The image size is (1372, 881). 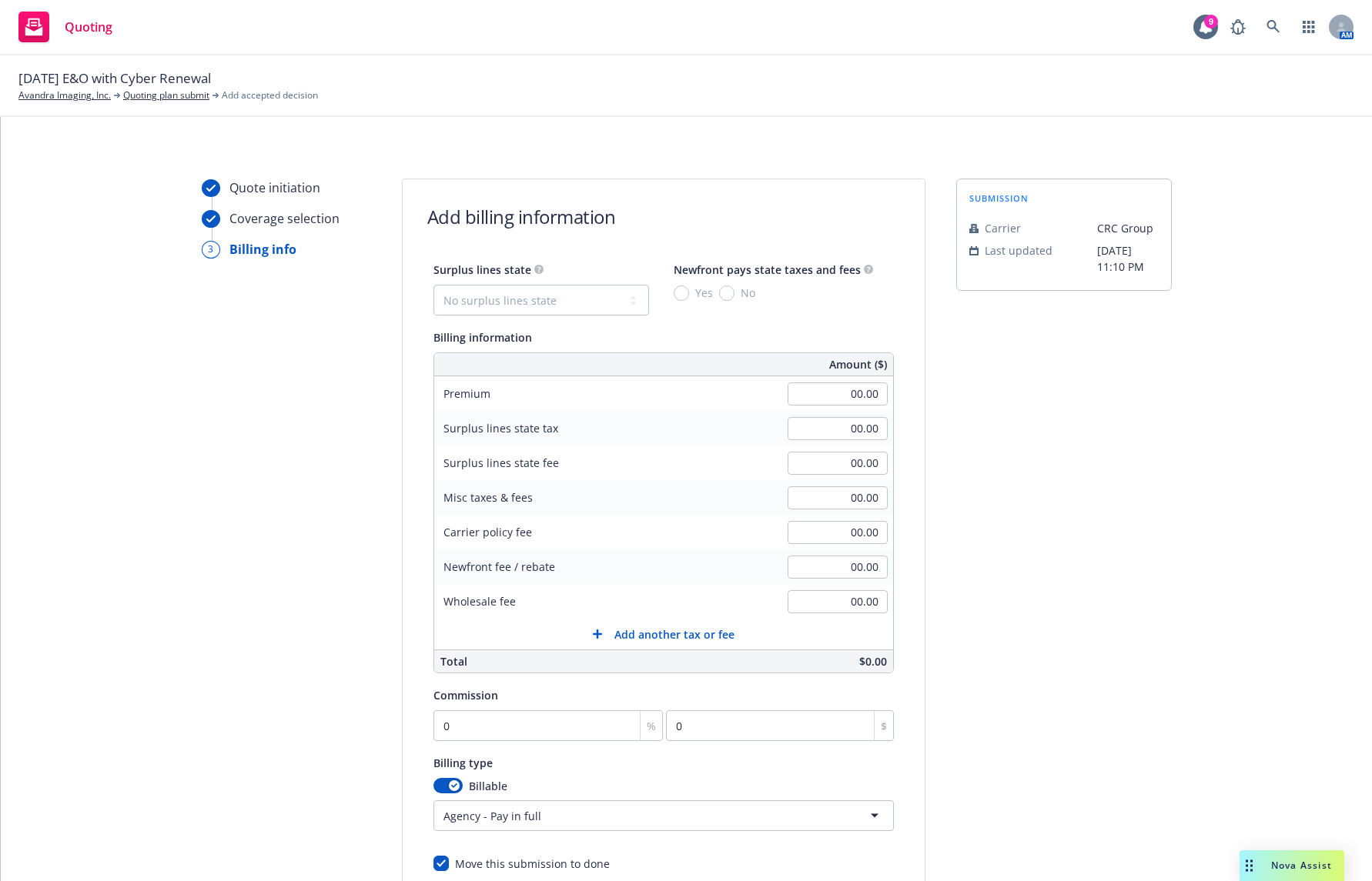 I want to click on div: Drag to move, so click(x=1249, y=865).